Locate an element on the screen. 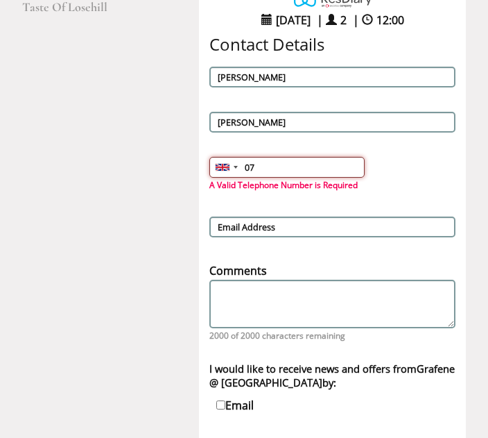 The image size is (488, 438). input: A Valid Telephone Number is Required is located at coordinates (287, 168).